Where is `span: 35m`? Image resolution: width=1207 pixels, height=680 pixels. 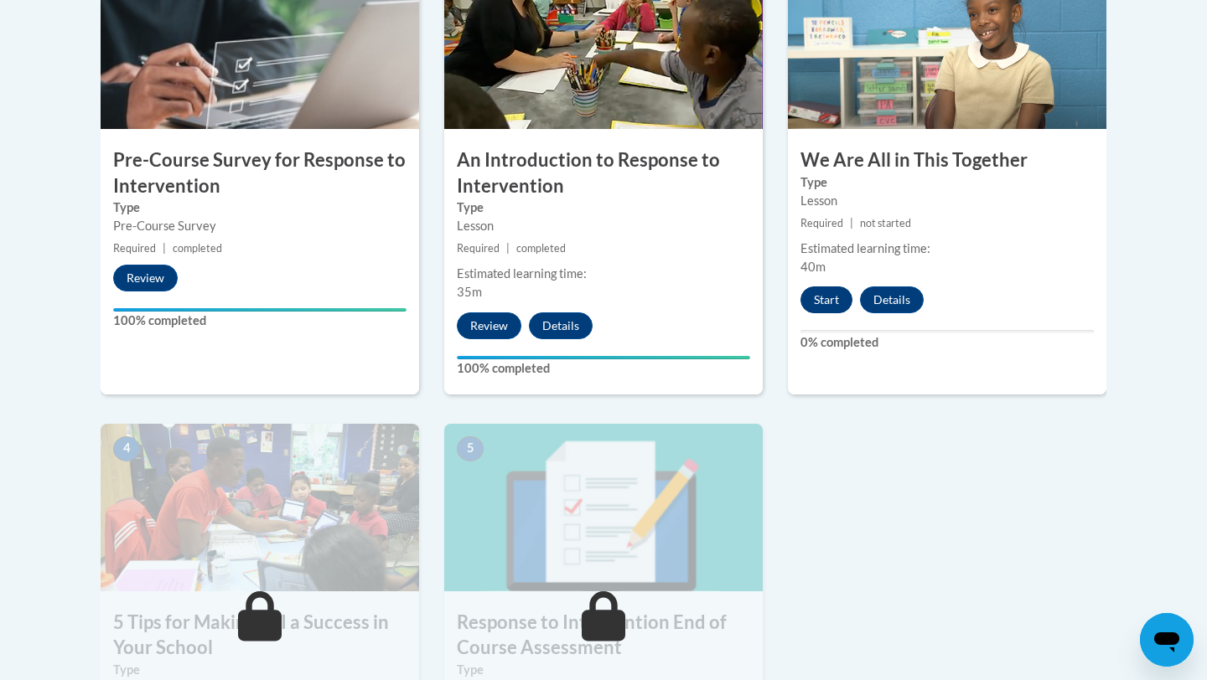 span: 35m is located at coordinates (469, 292).